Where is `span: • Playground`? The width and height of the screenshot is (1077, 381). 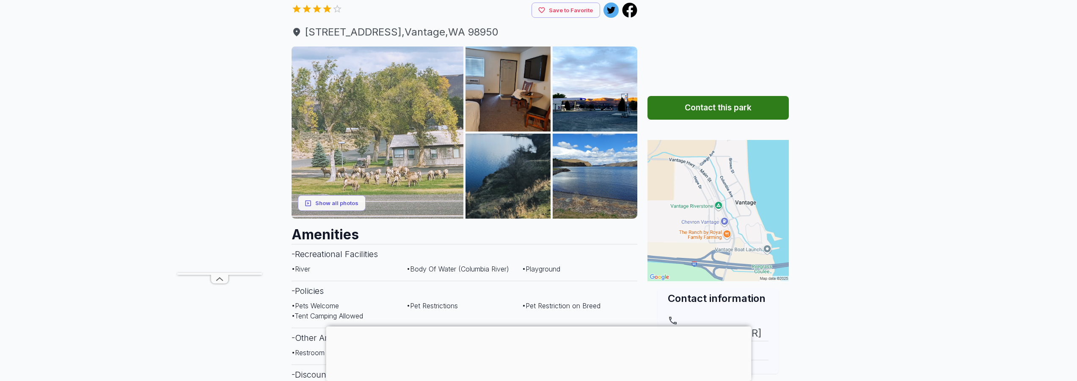
span: • Playground is located at coordinates (541, 269).